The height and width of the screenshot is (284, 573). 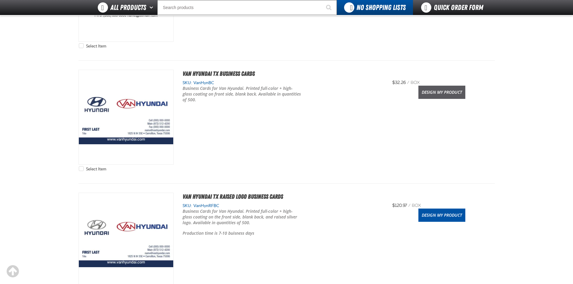 I want to click on img: Van Hyundai TX Business Cards, so click(x=126, y=117).